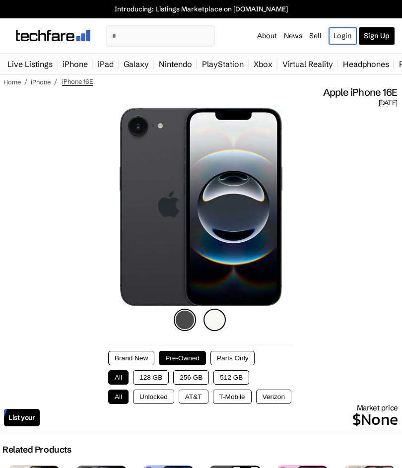  Describe the element at coordinates (194, 397) in the screenshot. I see `button: AT&T` at that location.